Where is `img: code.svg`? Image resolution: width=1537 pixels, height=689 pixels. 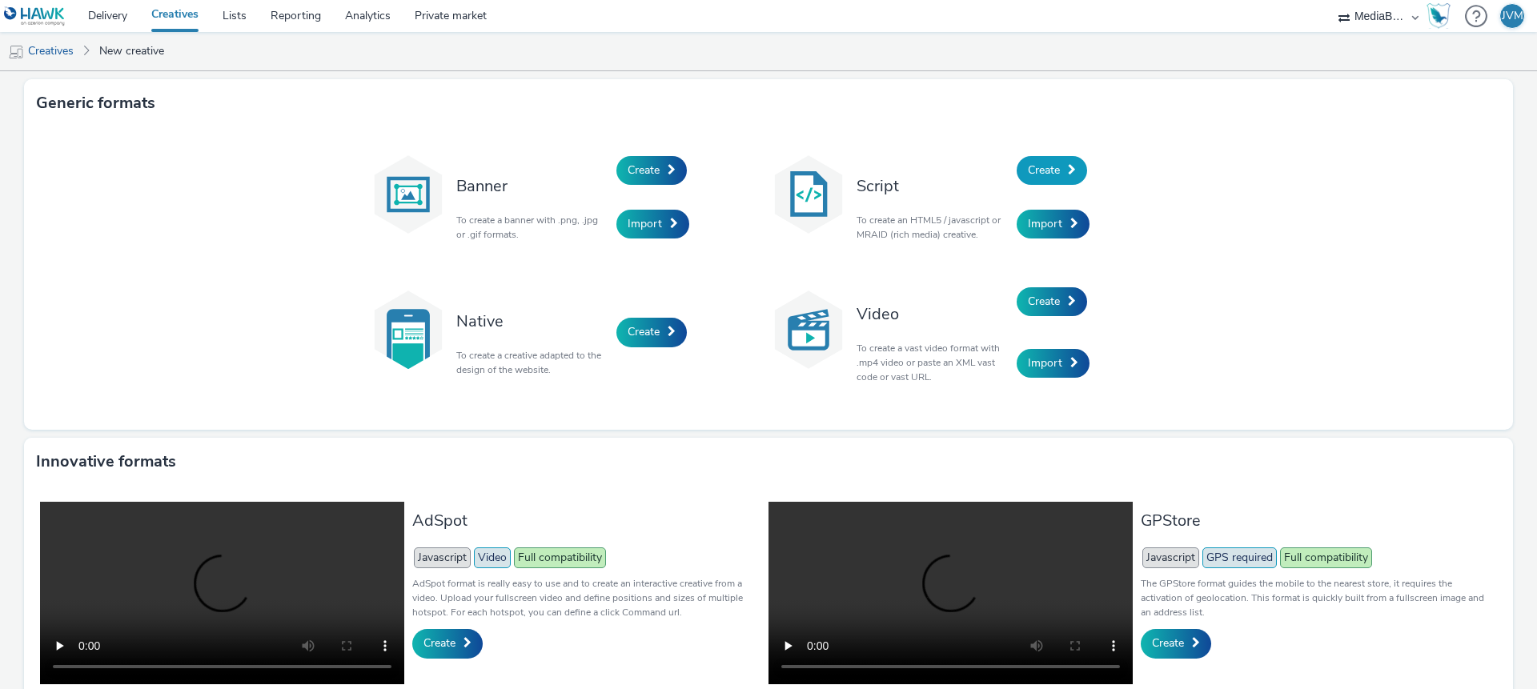
img: code.svg is located at coordinates (809, 195).